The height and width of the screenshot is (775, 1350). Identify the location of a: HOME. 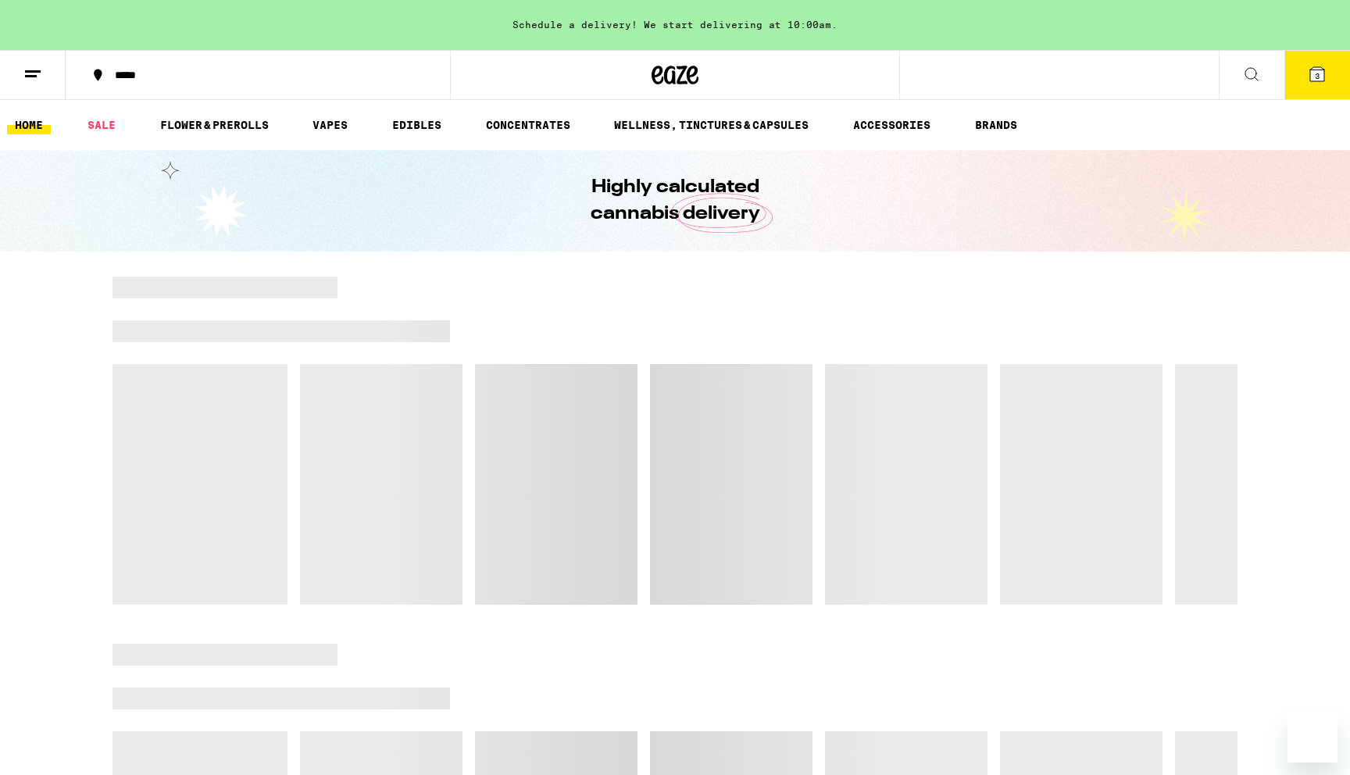
(29, 125).